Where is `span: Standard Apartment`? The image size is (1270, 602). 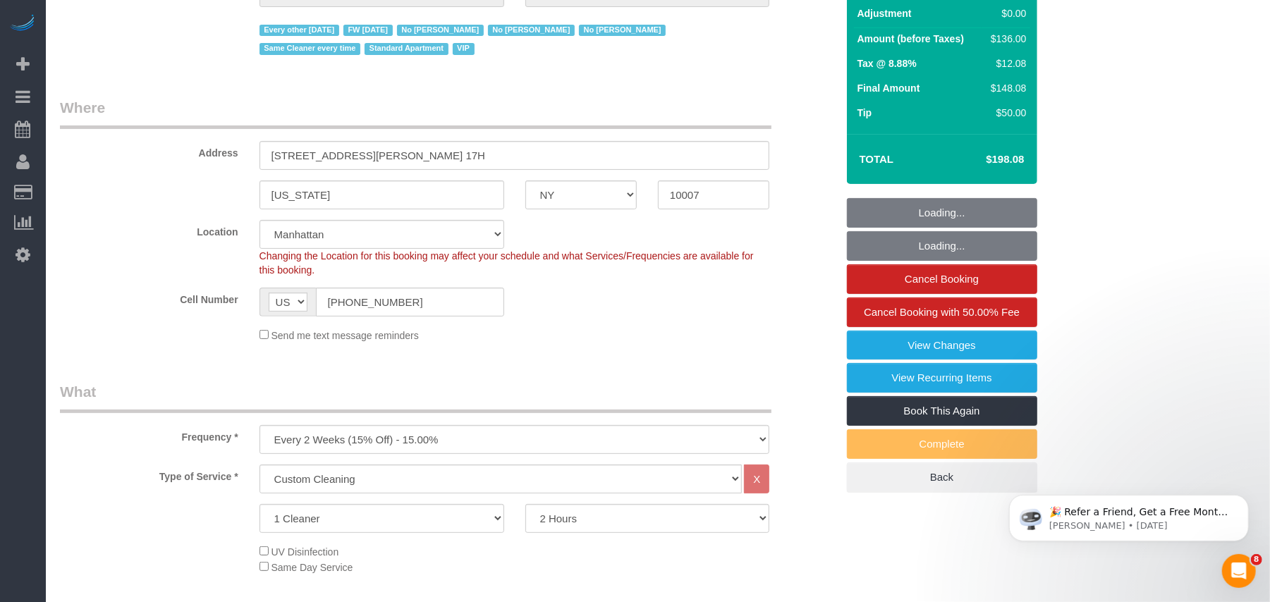 span: Standard Apartment is located at coordinates (406, 49).